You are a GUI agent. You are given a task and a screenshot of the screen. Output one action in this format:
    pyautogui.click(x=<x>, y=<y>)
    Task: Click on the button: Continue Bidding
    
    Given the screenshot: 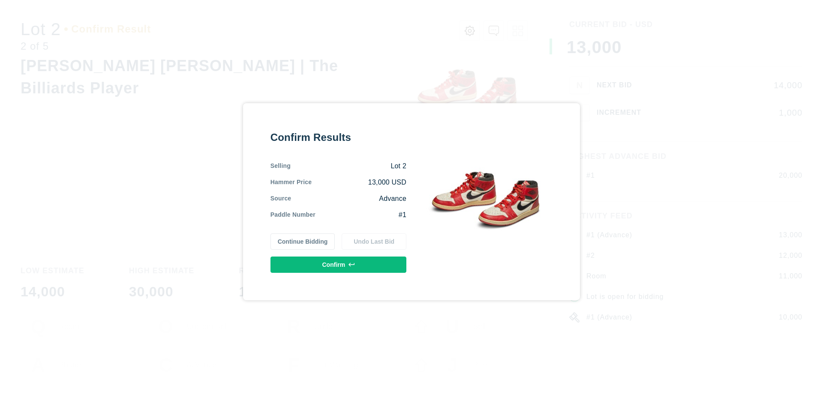 What is the action you would take?
    pyautogui.click(x=302, y=242)
    